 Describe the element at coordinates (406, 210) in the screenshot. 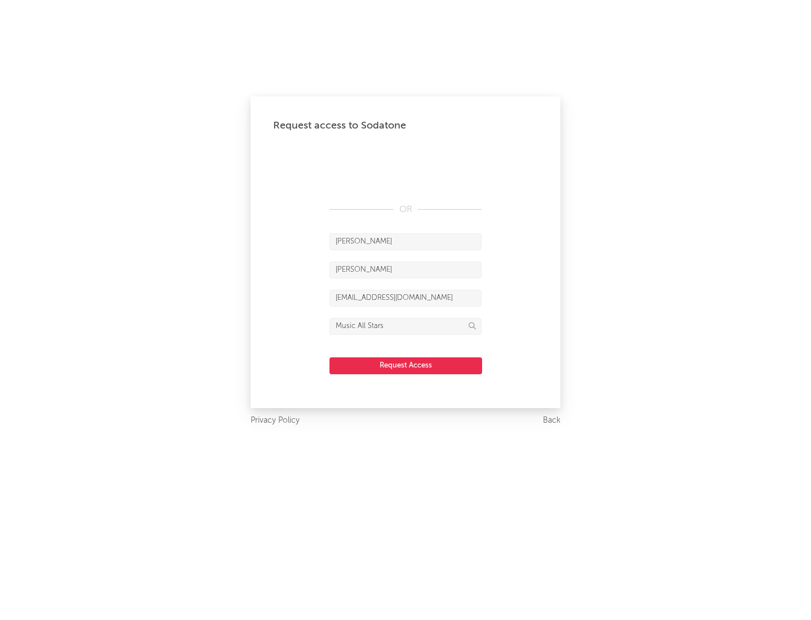

I see `div: OR` at that location.